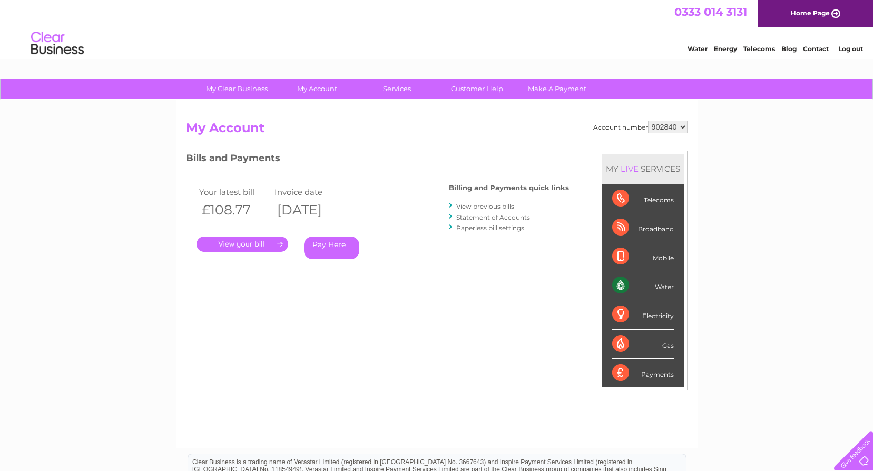 The height and width of the screenshot is (471, 873). I want to click on td: Invoice date, so click(310, 192).